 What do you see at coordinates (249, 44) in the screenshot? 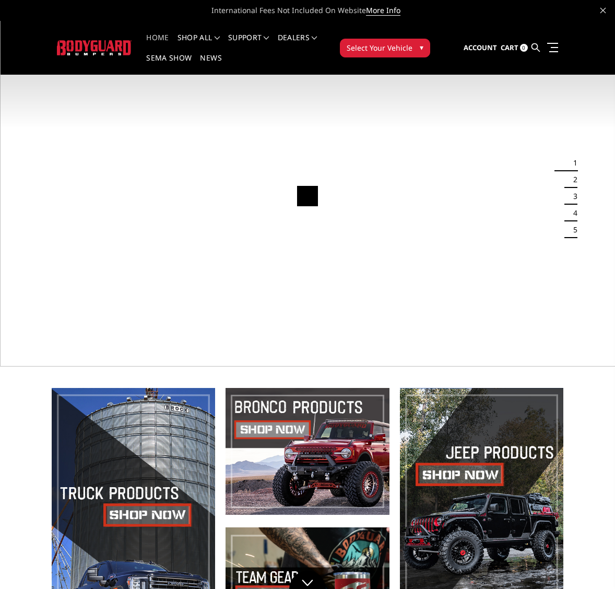
I see `a: Support` at bounding box center [249, 44].